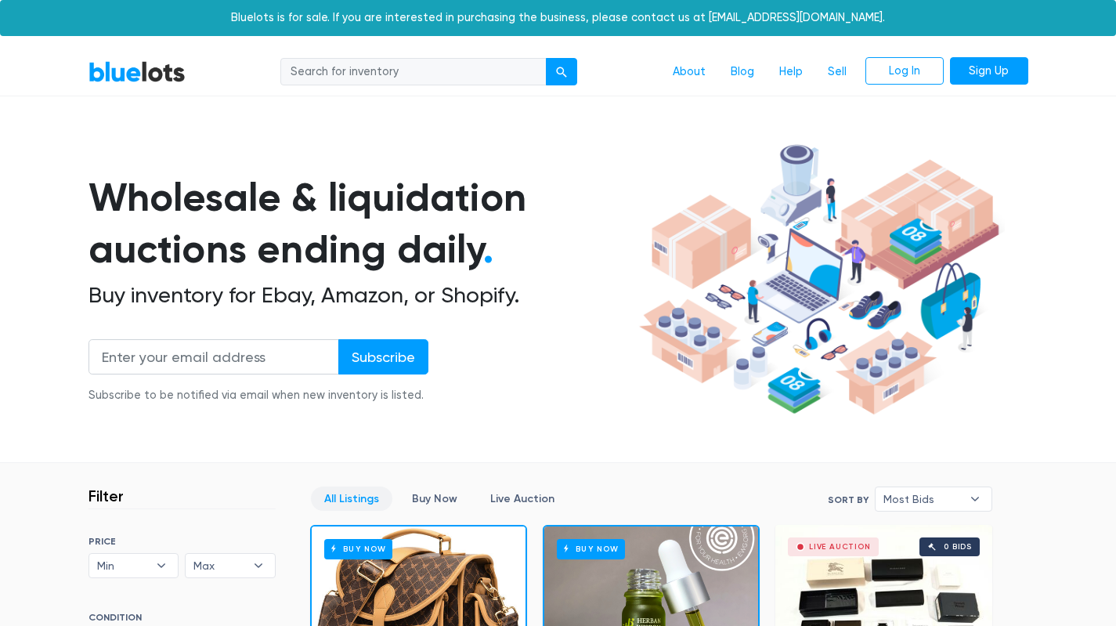 The image size is (1116, 626). Describe the element at coordinates (522, 498) in the screenshot. I see `a: Live Auction` at that location.